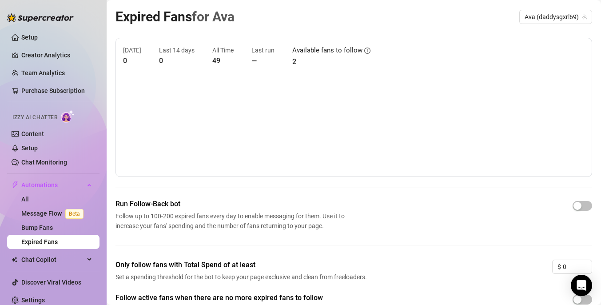 The image size is (601, 305). Describe the element at coordinates (223, 60) in the screenshot. I see `article: 49` at that location.